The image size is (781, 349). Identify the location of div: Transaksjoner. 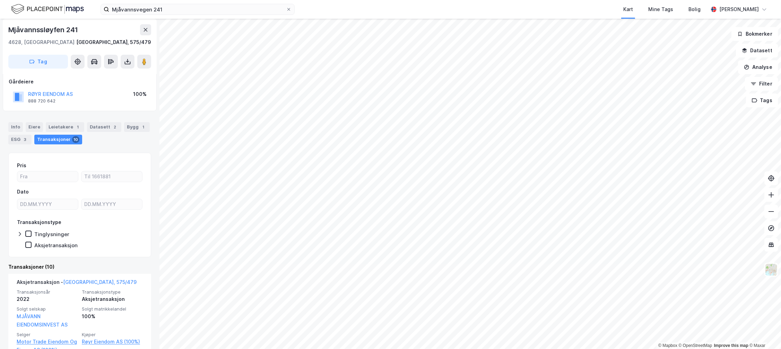
(58, 140).